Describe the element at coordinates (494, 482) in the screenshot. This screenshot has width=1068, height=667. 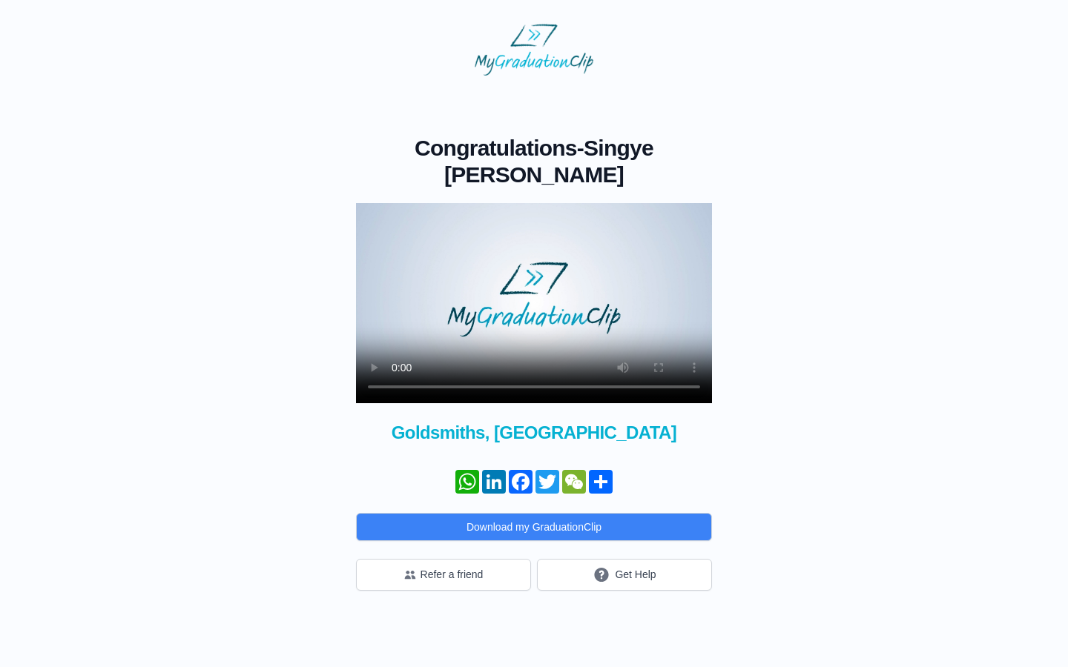
I see `a: LinkedIn` at that location.